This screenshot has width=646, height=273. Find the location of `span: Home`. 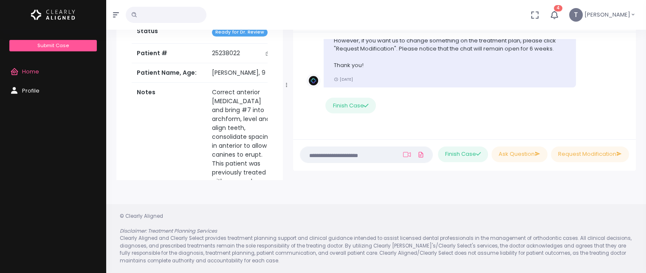

span: Home is located at coordinates (31, 71).